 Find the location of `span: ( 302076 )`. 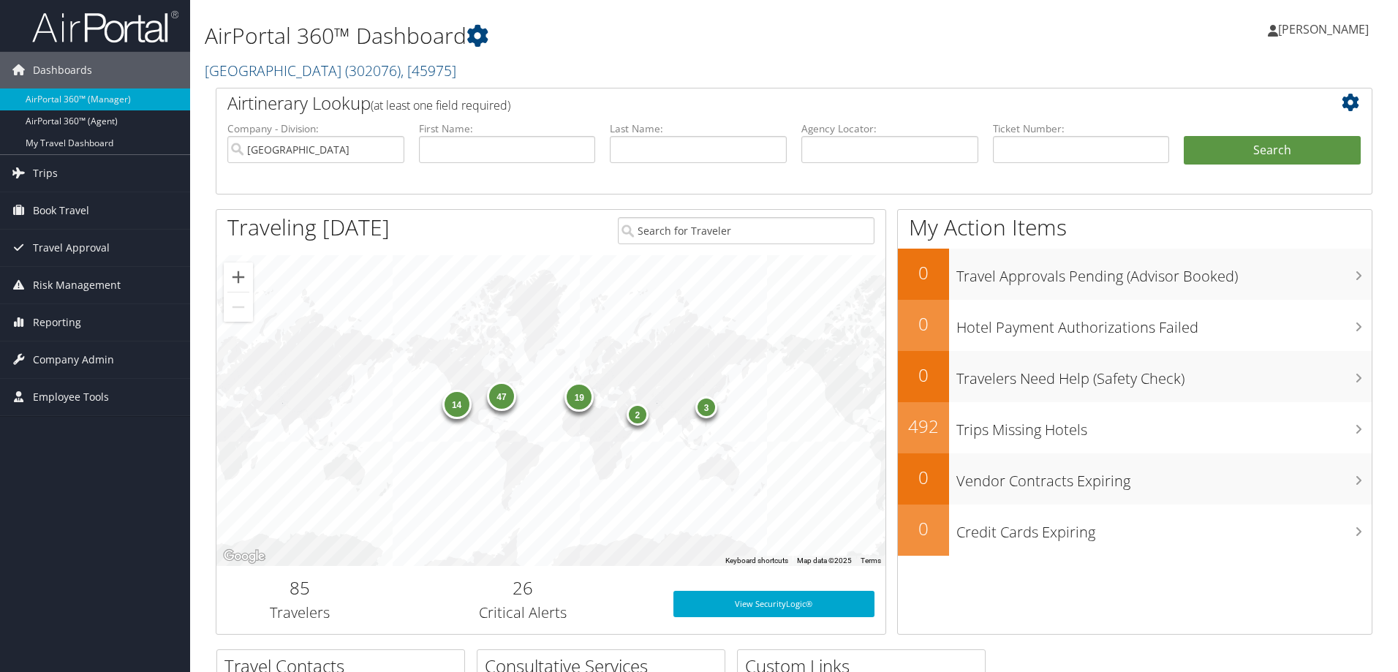

span: ( 302076 ) is located at coordinates (373, 70).